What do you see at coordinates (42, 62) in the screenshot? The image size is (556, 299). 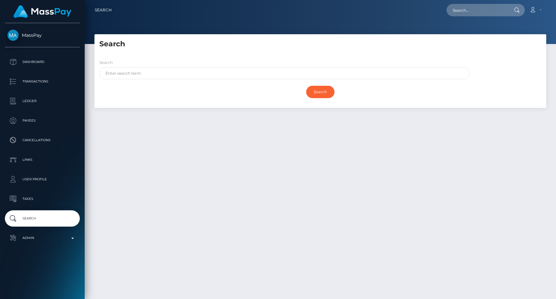 I see `p: Dashboard` at bounding box center [42, 62].